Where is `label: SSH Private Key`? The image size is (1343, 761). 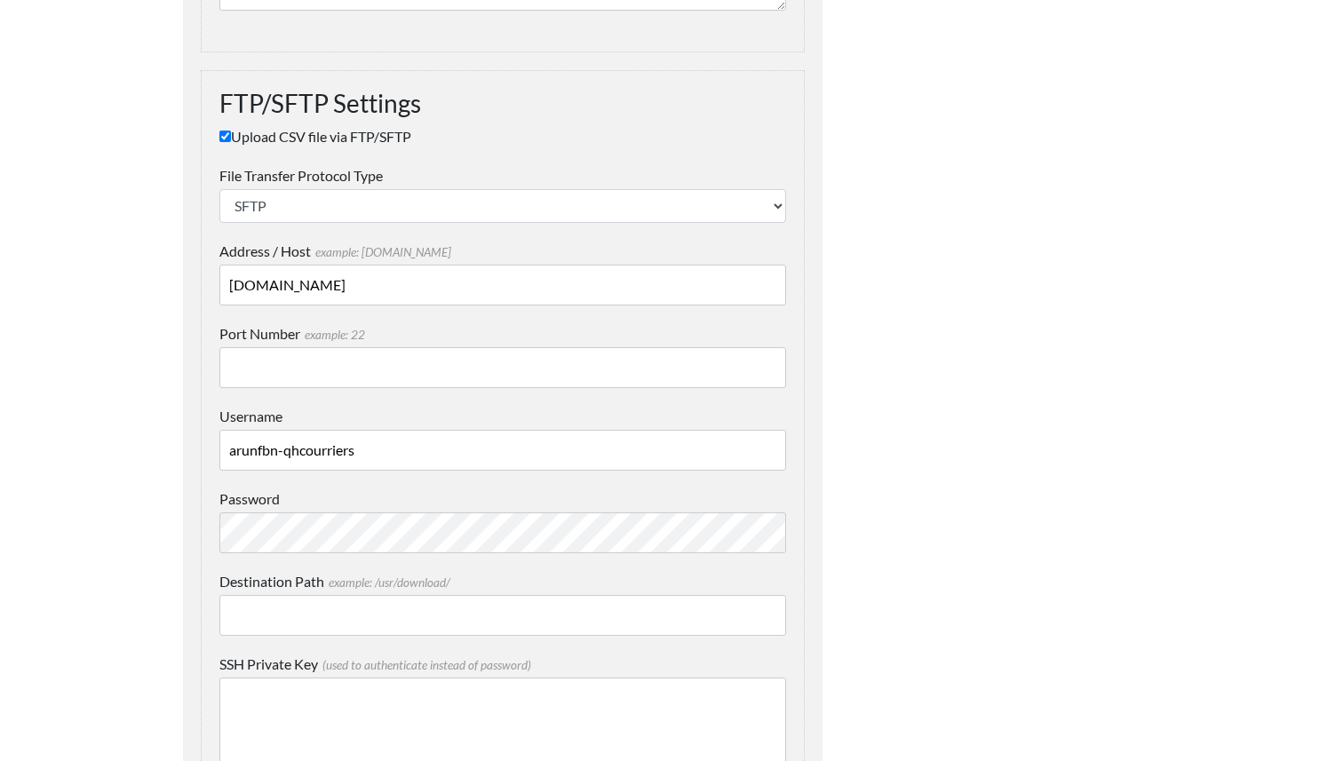
label: SSH Private Key is located at coordinates (503, 664).